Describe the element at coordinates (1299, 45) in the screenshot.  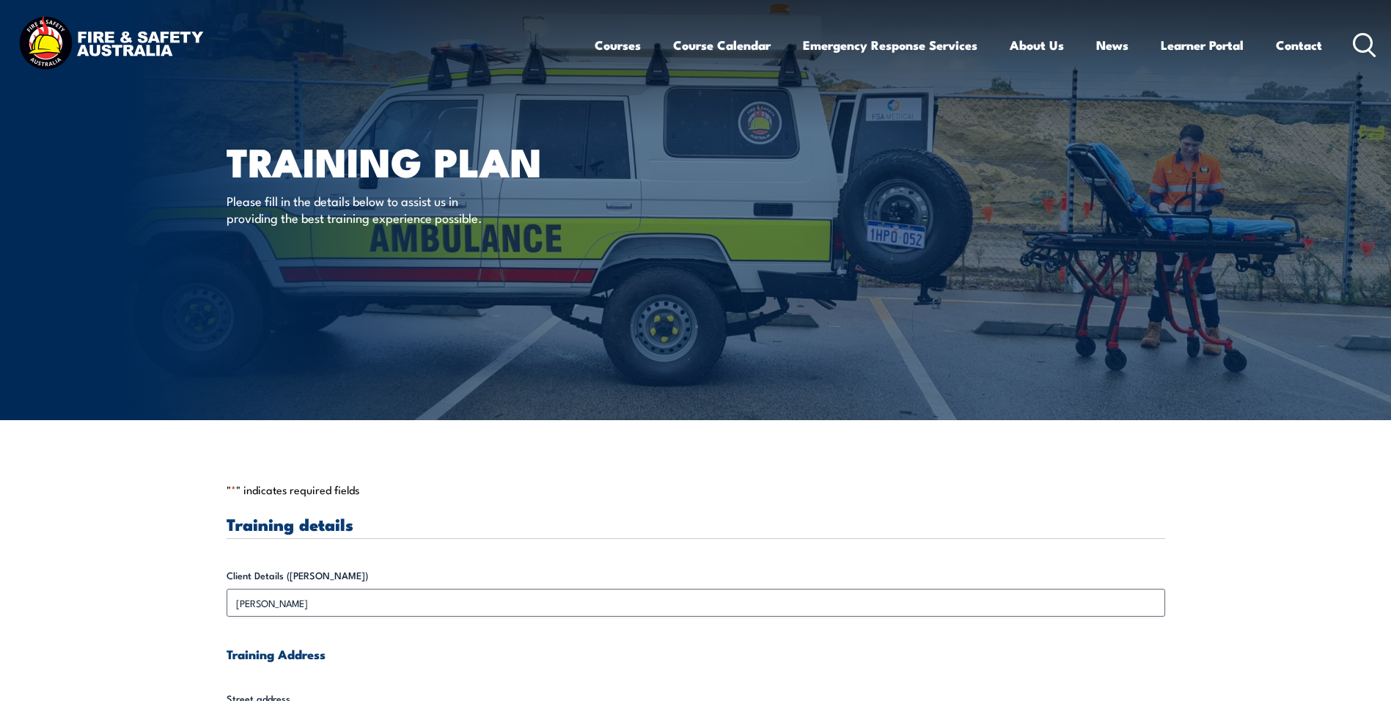
I see `a: Contact` at that location.